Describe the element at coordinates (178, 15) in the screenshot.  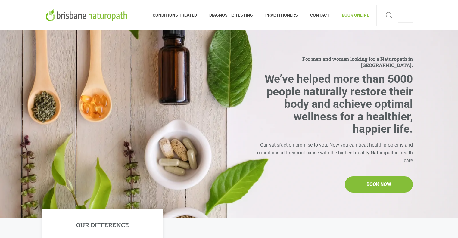
I see `a: CONDITIONS TREATED` at that location.